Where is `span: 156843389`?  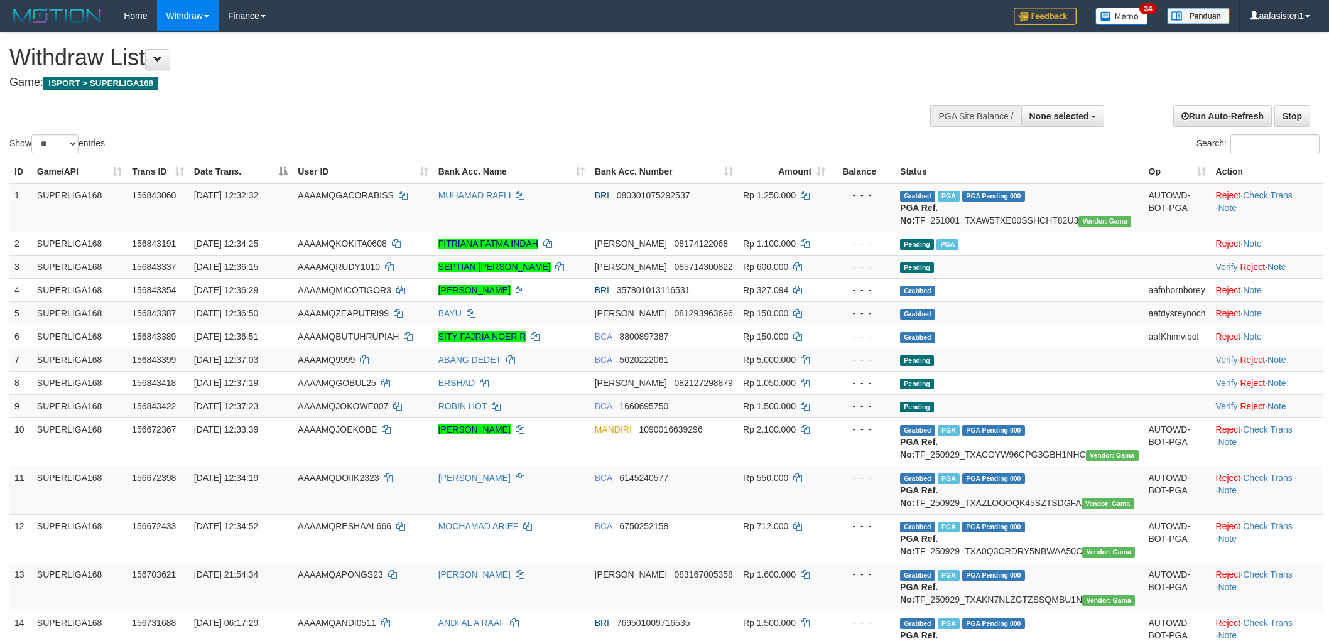 span: 156843389 is located at coordinates (154, 337).